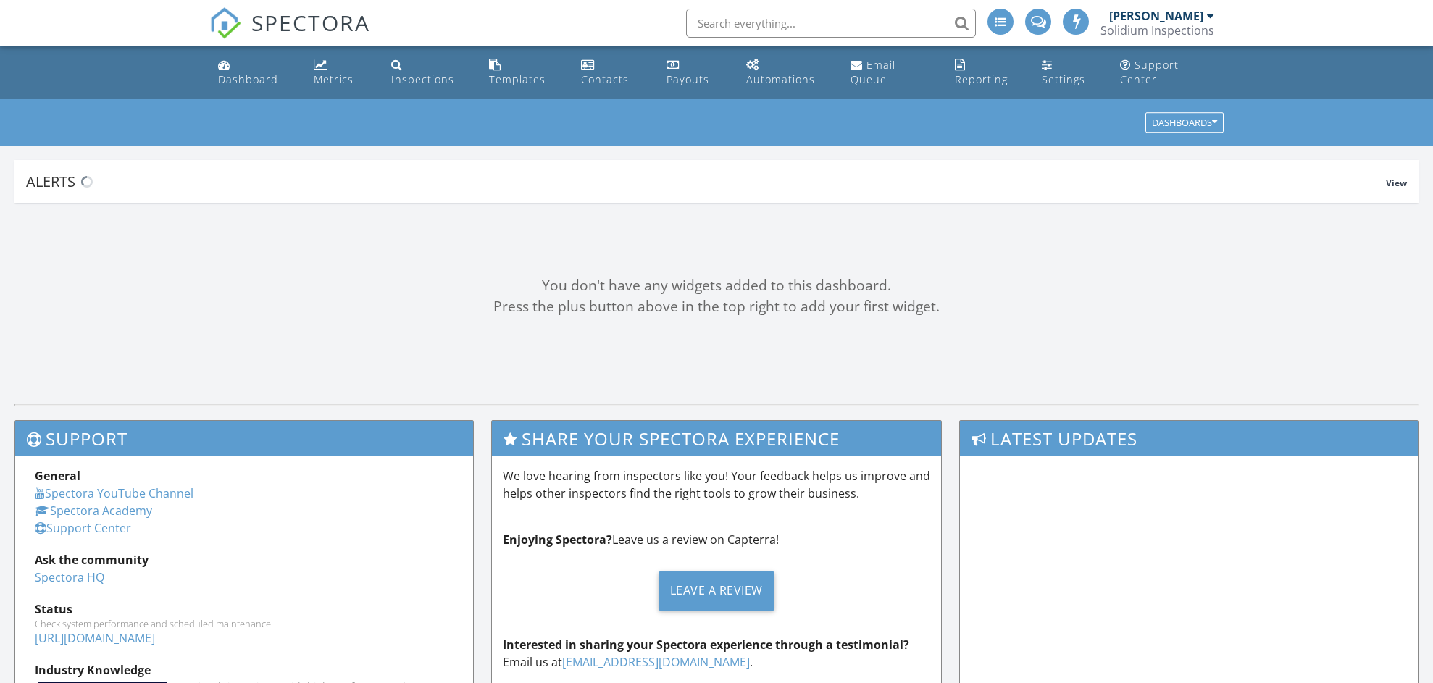  What do you see at coordinates (1064, 79) in the screenshot?
I see `div: Settings` at bounding box center [1064, 79].